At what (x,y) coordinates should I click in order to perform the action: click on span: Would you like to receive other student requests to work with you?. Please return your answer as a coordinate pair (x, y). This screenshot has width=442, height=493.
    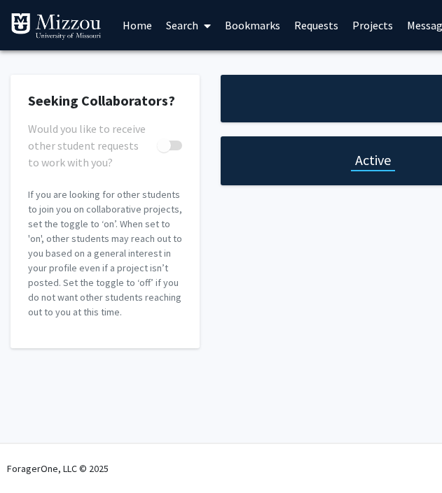
    Looking at the image, I should click on (90, 146).